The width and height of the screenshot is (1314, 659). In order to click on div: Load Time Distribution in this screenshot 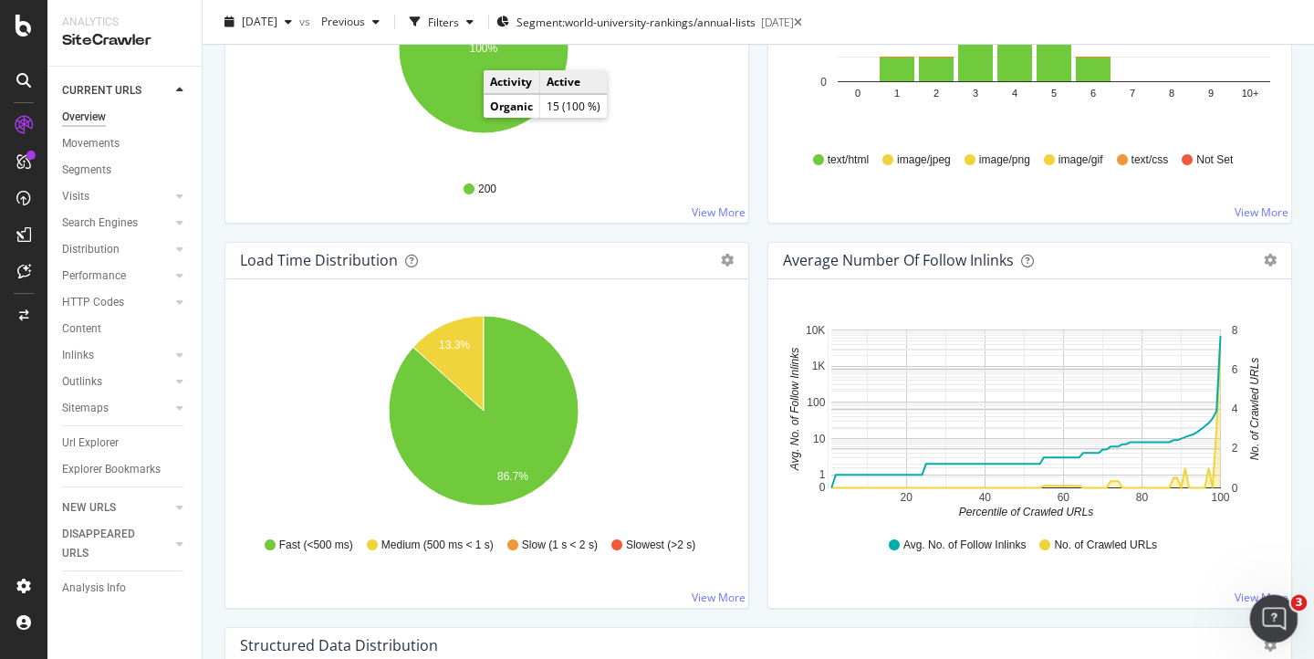, I will do `click(318, 260)`.